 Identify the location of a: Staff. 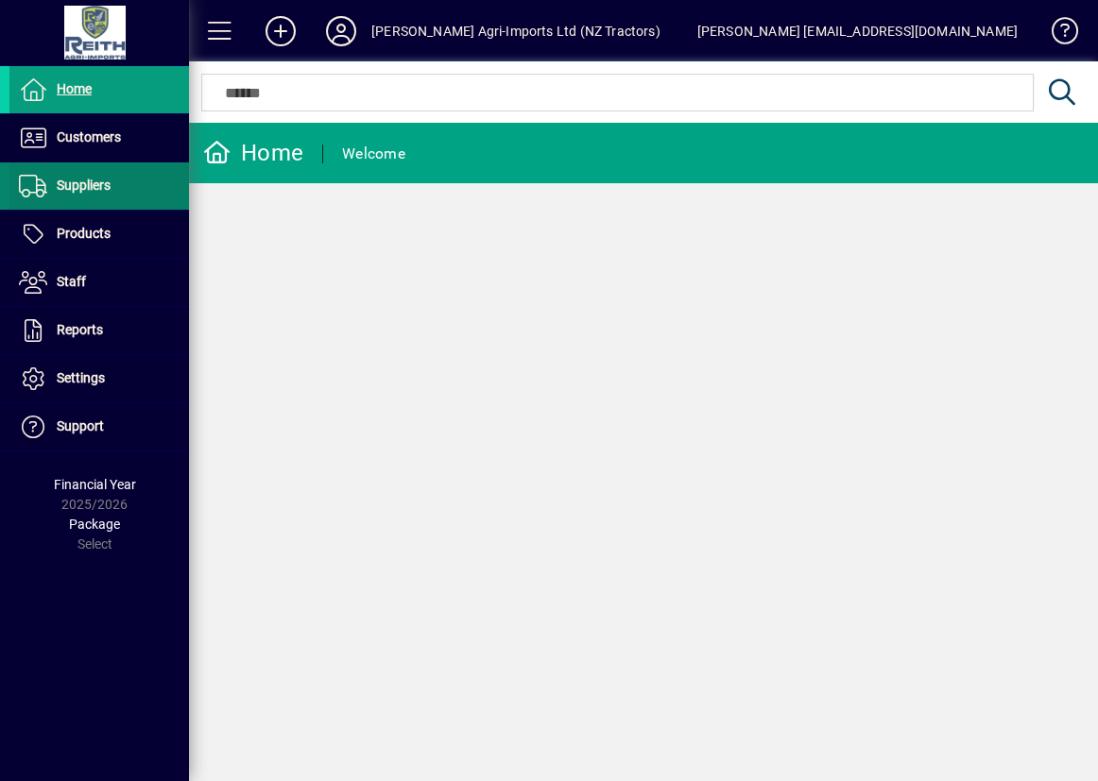
(99, 283).